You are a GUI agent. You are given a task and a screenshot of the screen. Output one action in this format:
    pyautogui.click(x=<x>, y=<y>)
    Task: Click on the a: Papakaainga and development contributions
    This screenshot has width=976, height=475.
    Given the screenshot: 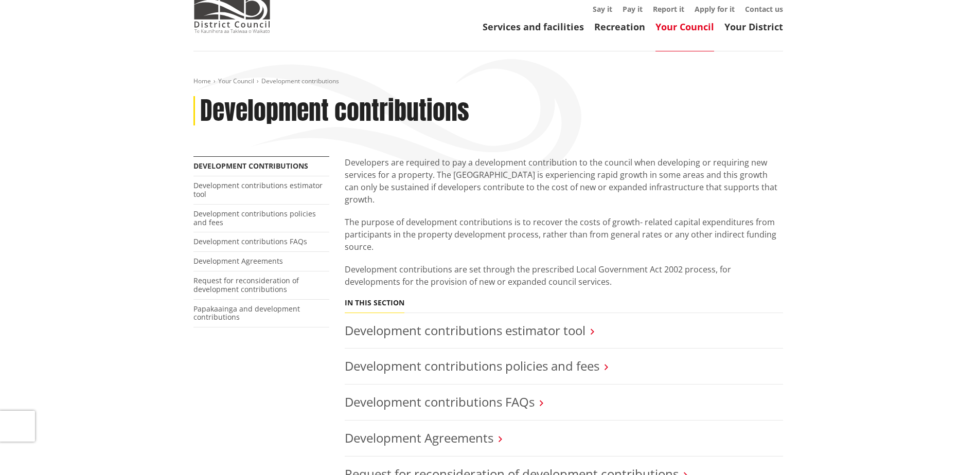 What is the action you would take?
    pyautogui.click(x=246, y=313)
    